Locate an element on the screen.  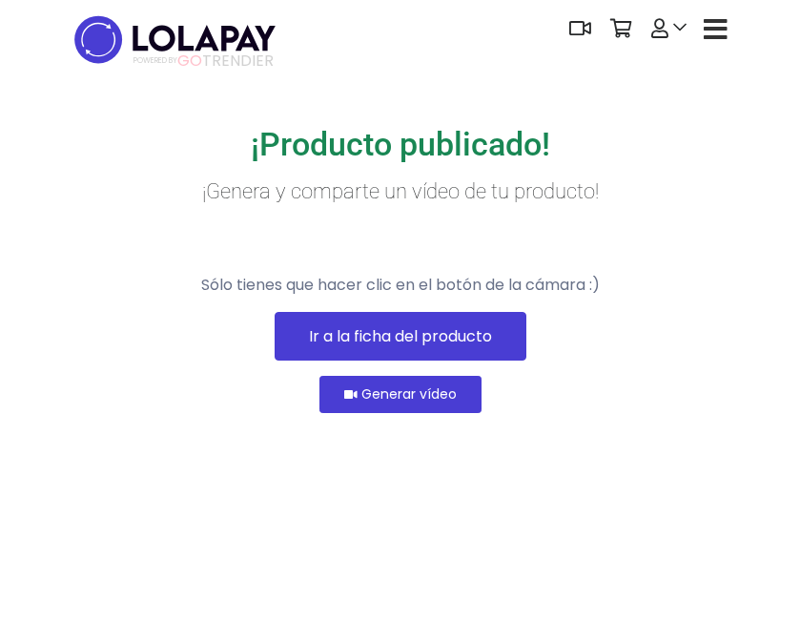
span: GO is located at coordinates (190, 60).